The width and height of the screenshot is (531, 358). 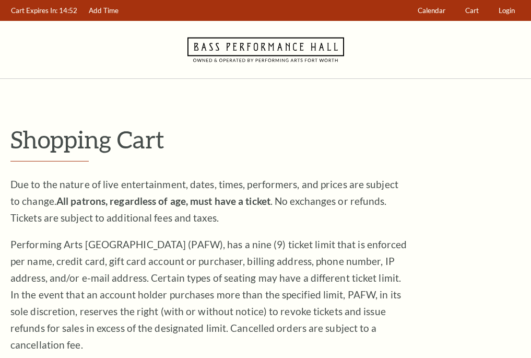 I want to click on a: Calendar, so click(x=432, y=10).